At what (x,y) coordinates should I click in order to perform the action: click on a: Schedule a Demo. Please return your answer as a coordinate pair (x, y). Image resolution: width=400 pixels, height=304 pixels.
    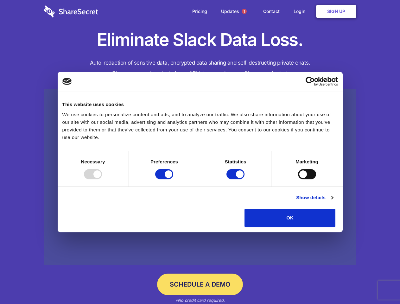
    Looking at the image, I should click on (200, 284).